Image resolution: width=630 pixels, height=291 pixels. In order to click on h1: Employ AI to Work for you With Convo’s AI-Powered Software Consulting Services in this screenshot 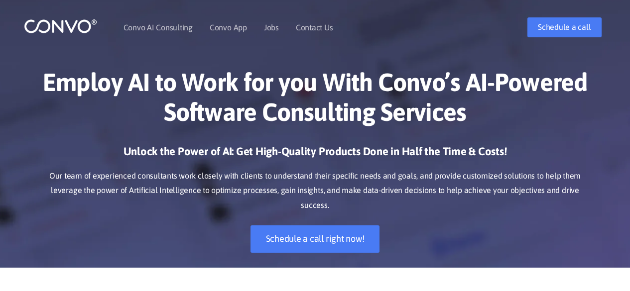, I will do `click(315, 101)`.